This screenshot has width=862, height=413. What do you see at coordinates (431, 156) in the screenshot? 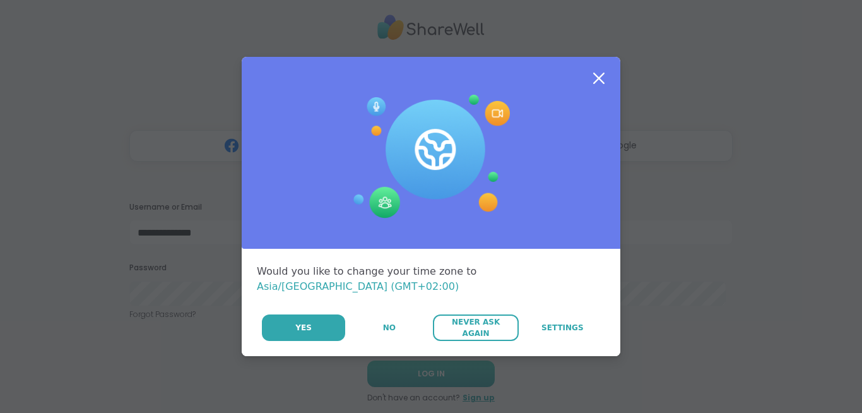
I see `img: Session Experience` at bounding box center [431, 156].